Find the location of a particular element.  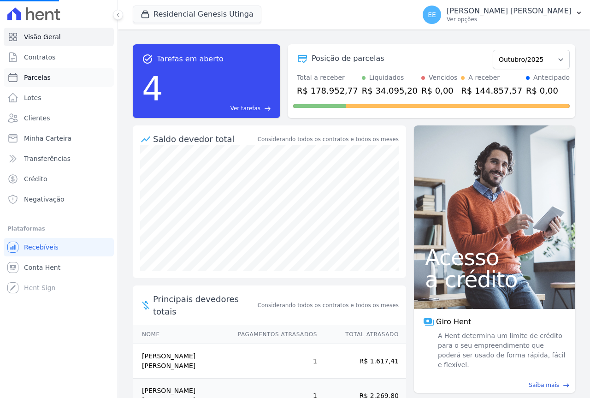

td: 1 is located at coordinates (273, 361).